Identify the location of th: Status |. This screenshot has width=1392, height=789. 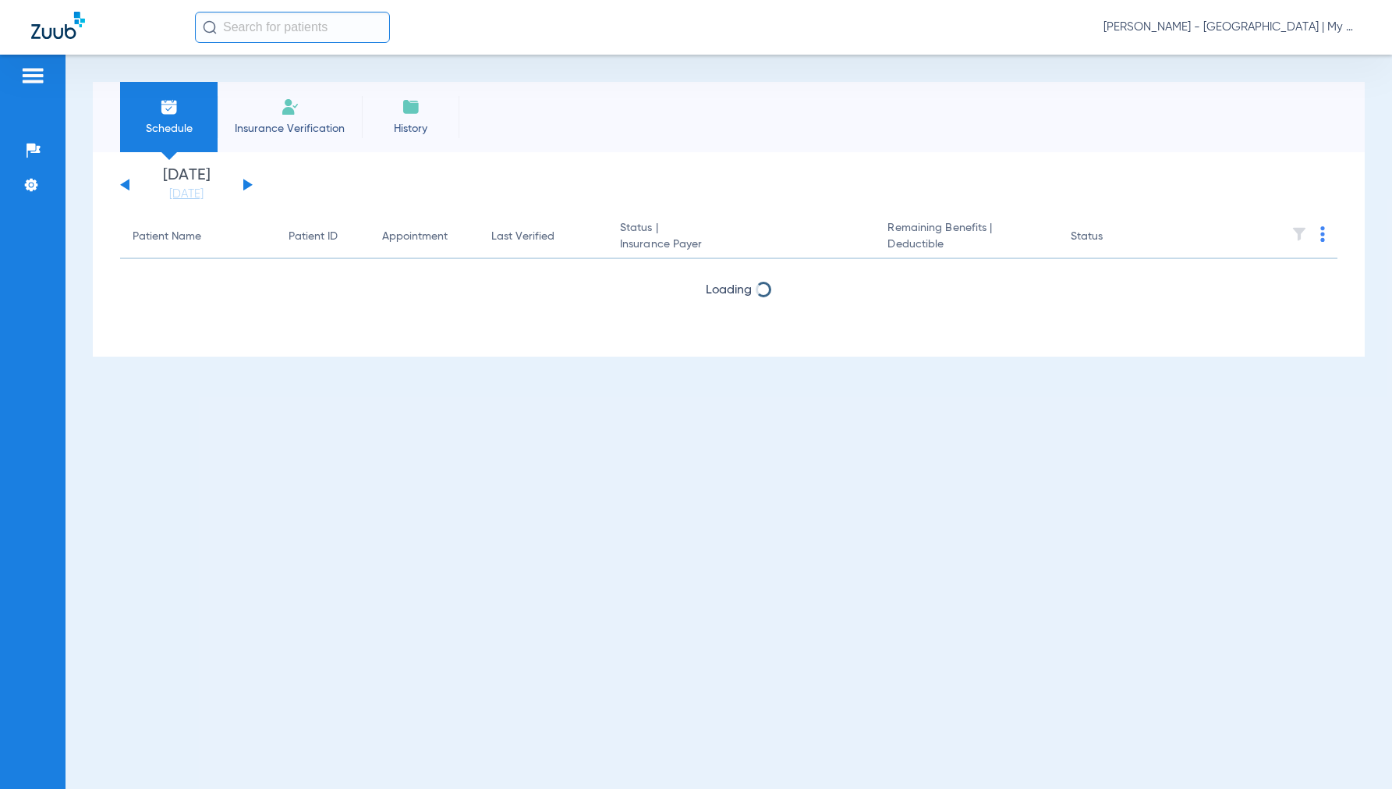
(741, 237).